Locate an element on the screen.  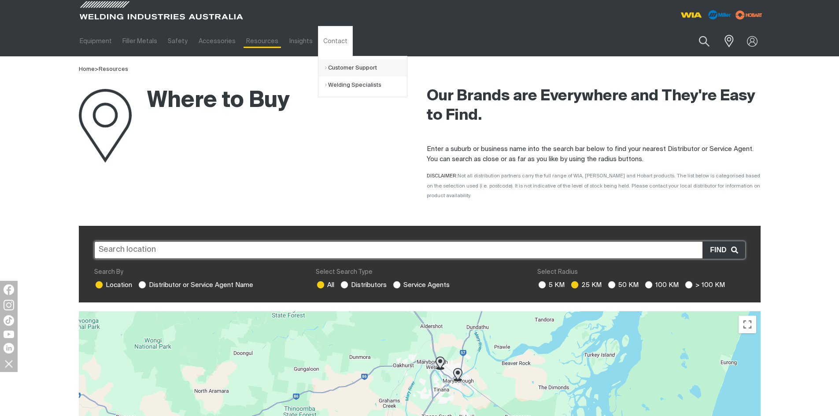
img: TikTok is located at coordinates (9, 321).